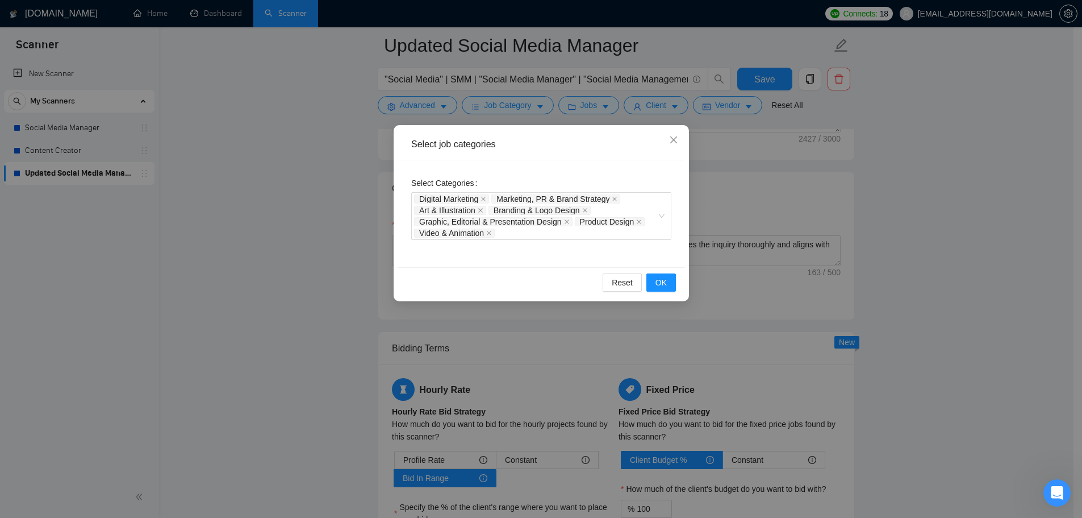  Describe the element at coordinates (674, 140) in the screenshot. I see `button: Close` at that location.